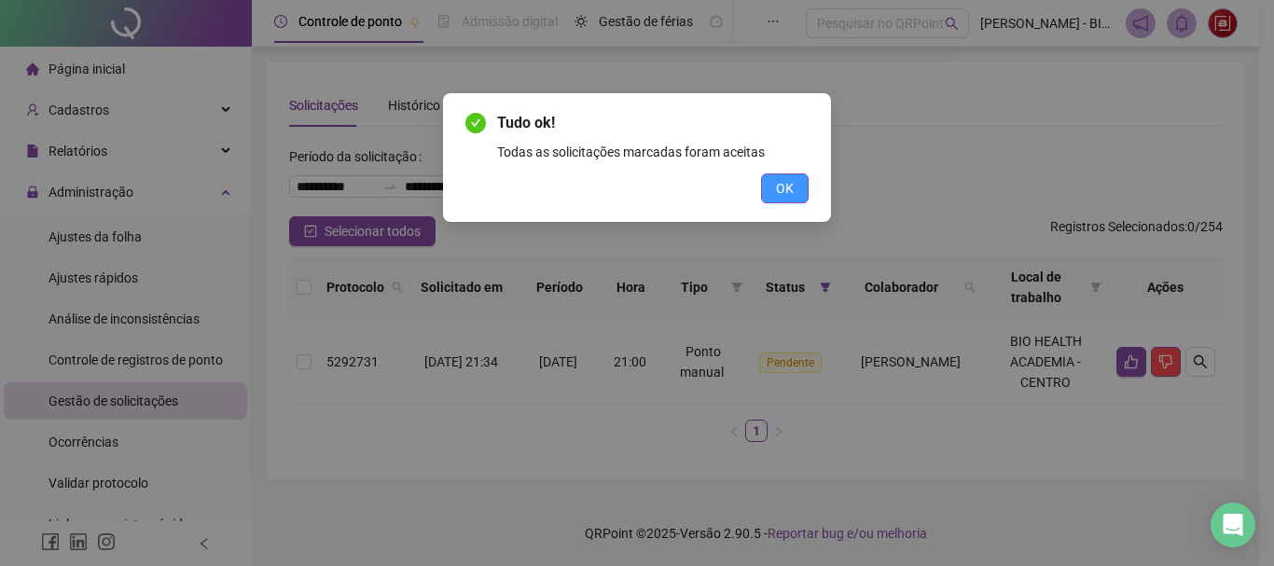 The image size is (1274, 566). What do you see at coordinates (475, 123) in the screenshot?
I see `span: check-circle` at bounding box center [475, 123].